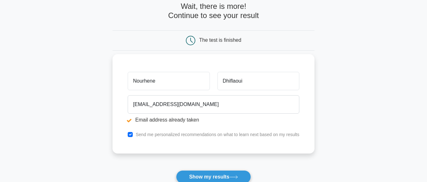  What do you see at coordinates (258, 81) in the screenshot?
I see `input: Last name` at bounding box center [258, 81].